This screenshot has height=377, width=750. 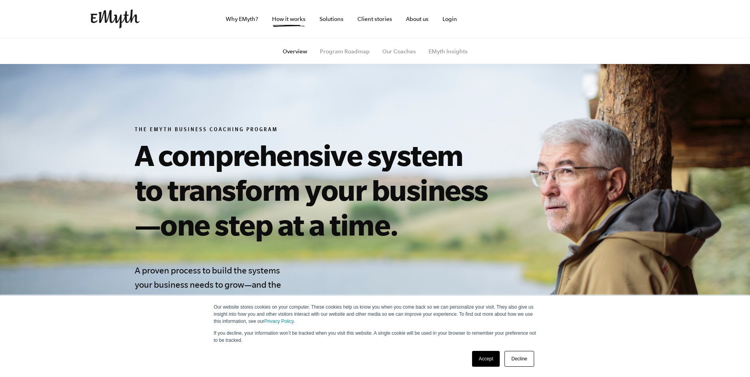 I want to click on a: Our Coaches, so click(x=399, y=51).